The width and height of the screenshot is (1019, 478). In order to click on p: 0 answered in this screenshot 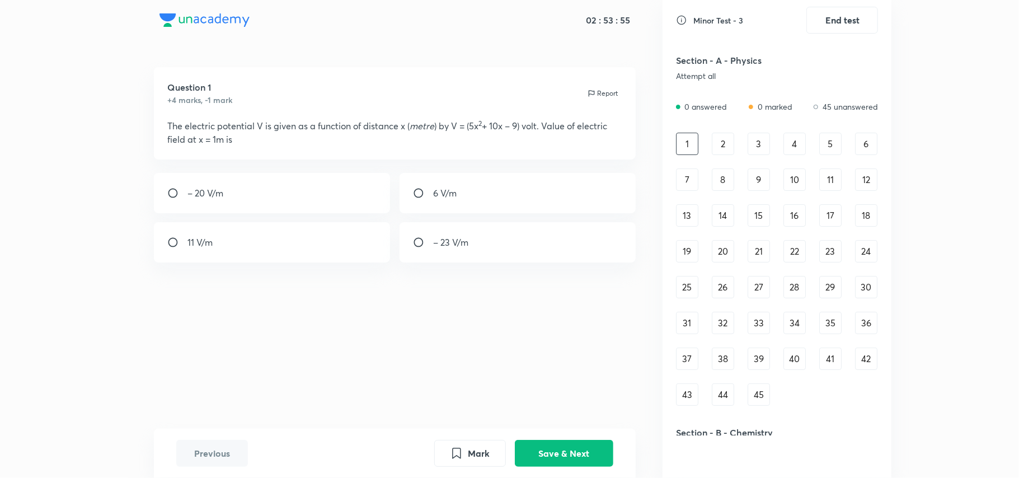, I will do `click(706, 106)`.